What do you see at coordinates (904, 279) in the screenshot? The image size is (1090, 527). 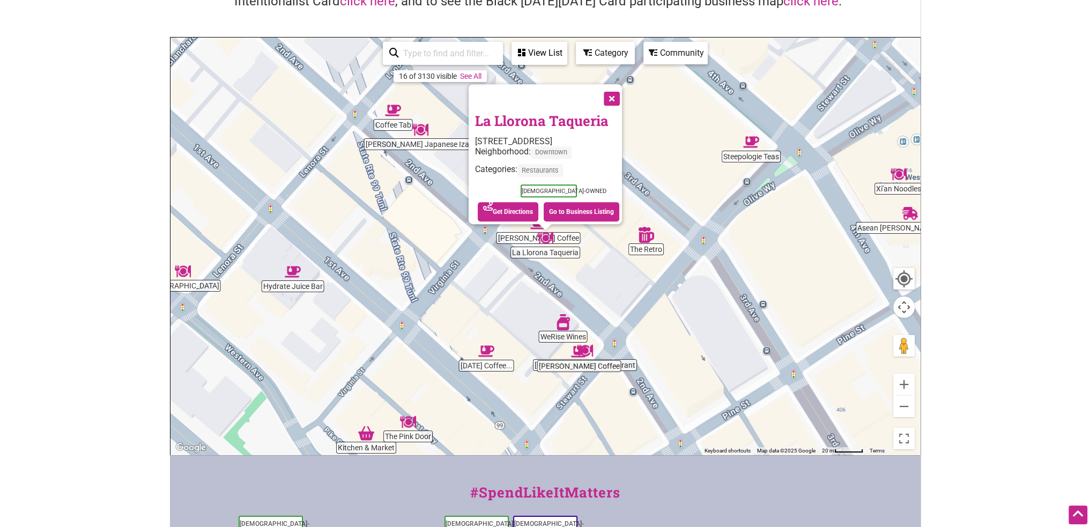 I see `button: Your Location` at bounding box center [904, 279].